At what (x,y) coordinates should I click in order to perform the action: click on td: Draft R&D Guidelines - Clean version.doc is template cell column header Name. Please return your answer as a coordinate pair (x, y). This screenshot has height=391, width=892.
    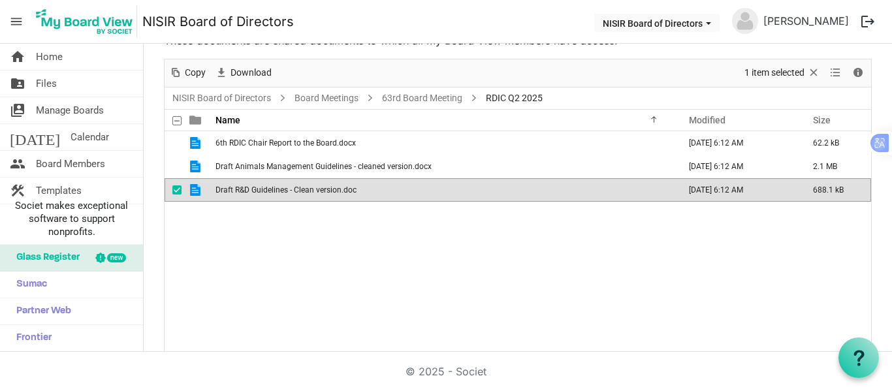
    Looking at the image, I should click on (444, 190).